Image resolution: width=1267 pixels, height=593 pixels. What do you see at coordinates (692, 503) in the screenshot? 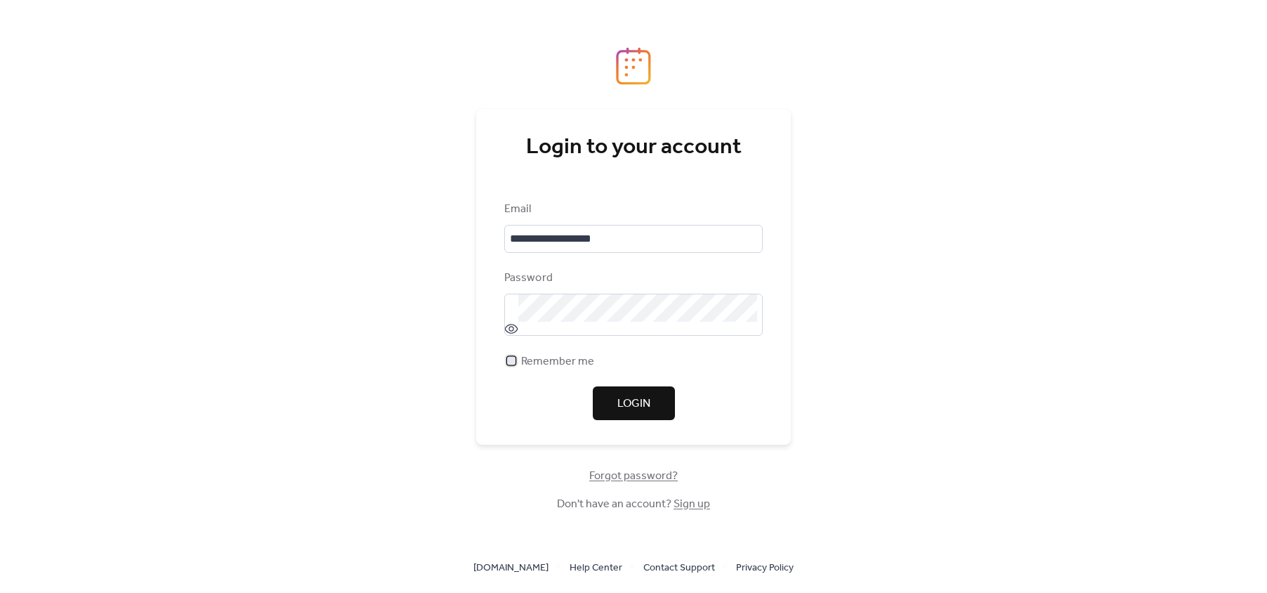
I see `a: Sign up` at bounding box center [692, 503].